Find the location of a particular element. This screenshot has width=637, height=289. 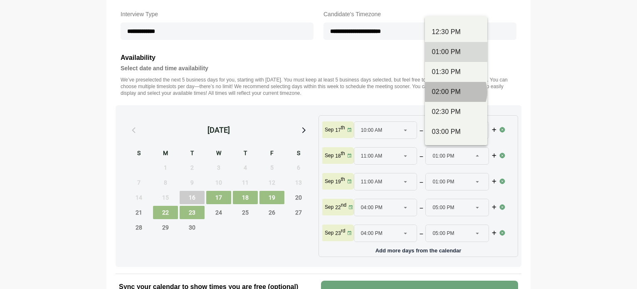

span: 10:00 AM is located at coordinates (372, 130).